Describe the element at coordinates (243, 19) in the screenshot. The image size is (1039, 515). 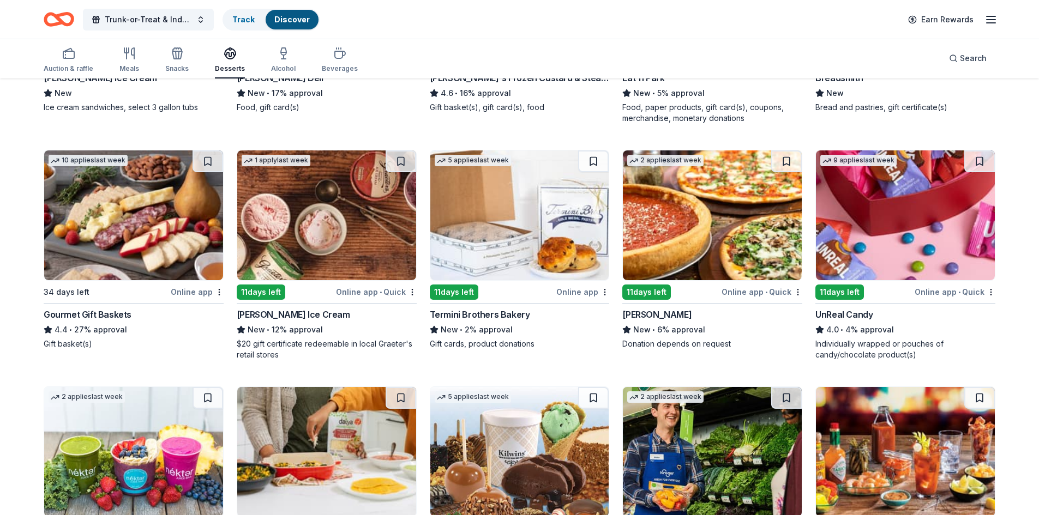
I see `a: Track` at that location.